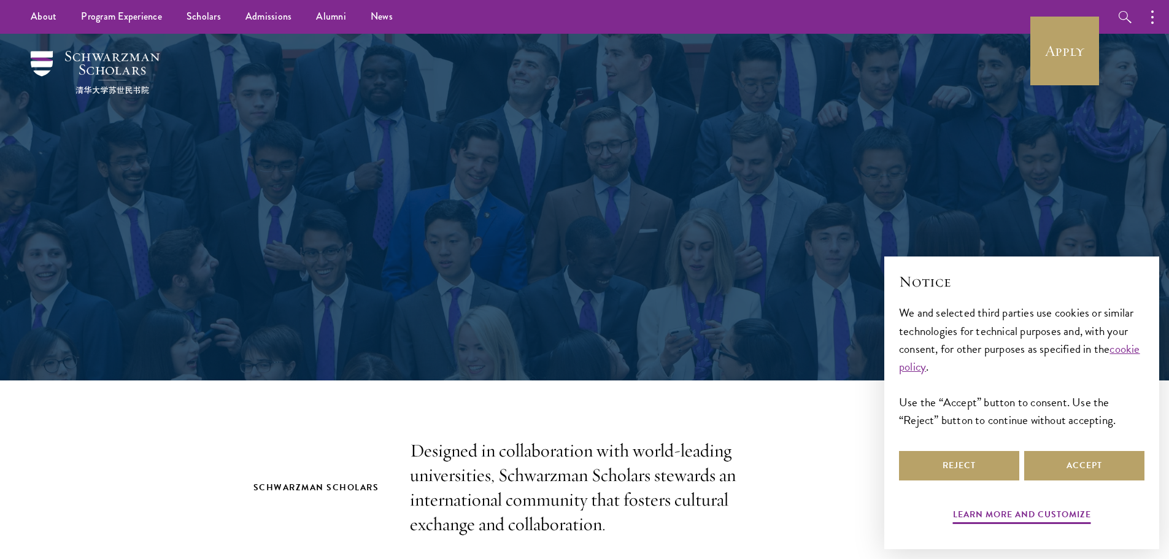  Describe the element at coordinates (319, 487) in the screenshot. I see `h2: Schwarzman Scholars` at that location.